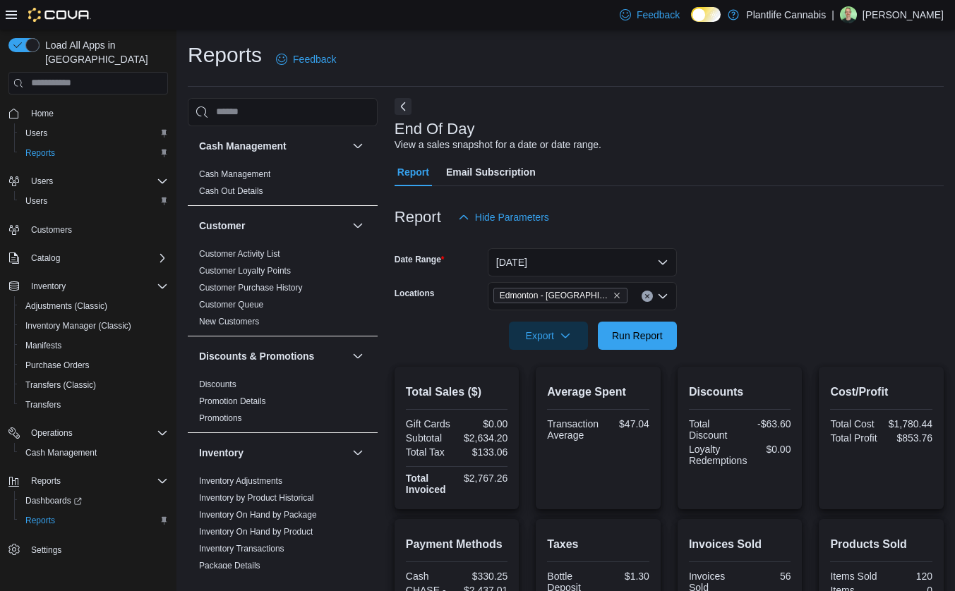 The width and height of the screenshot is (955, 591). I want to click on strong: Total Invoiced, so click(426, 484).